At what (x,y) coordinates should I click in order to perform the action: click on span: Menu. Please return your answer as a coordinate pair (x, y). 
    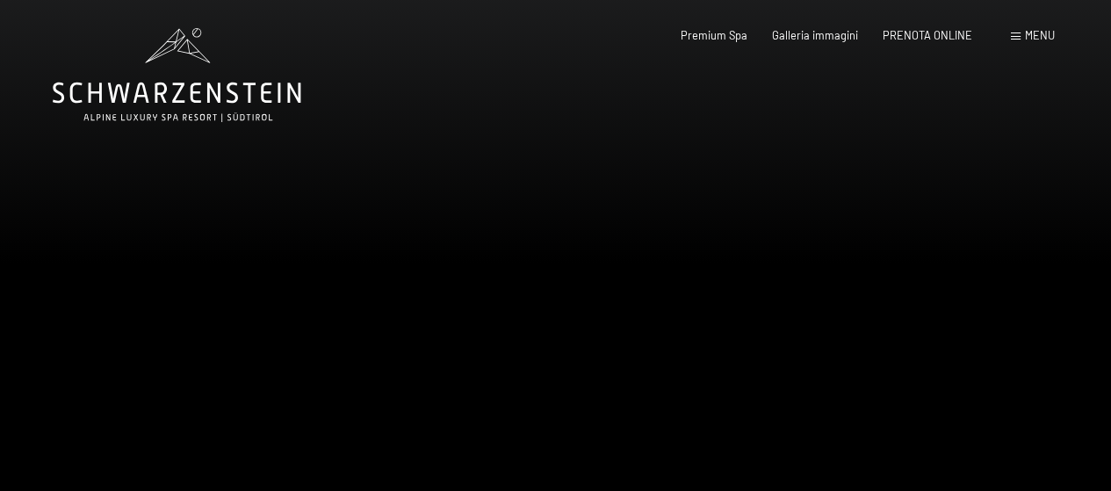
    Looking at the image, I should click on (1039, 35).